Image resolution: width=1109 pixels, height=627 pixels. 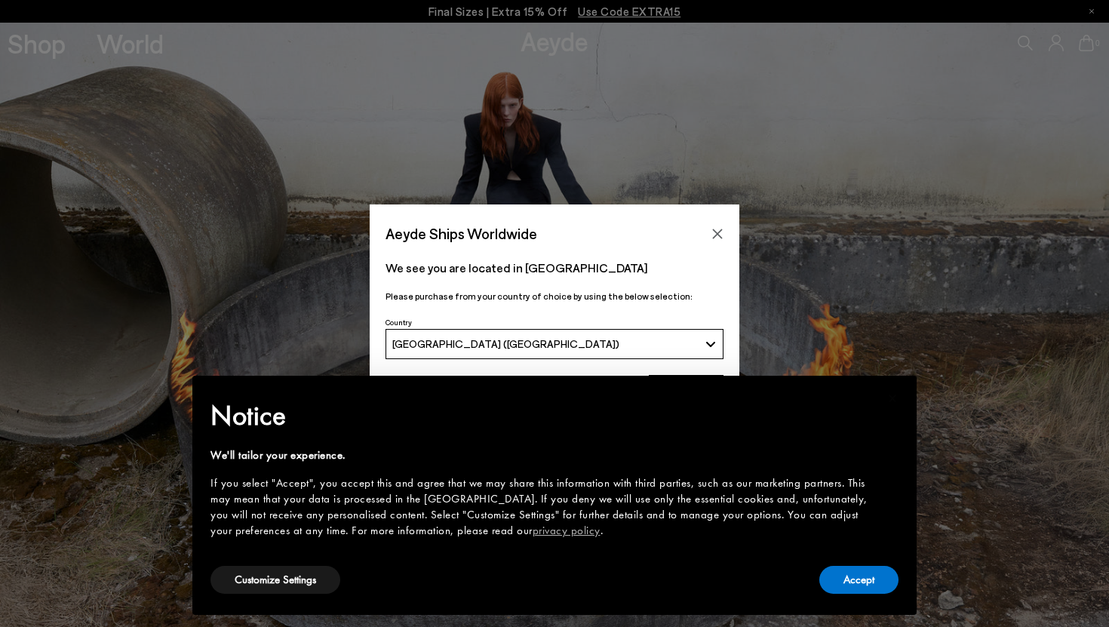 I want to click on button: Close, so click(x=717, y=234).